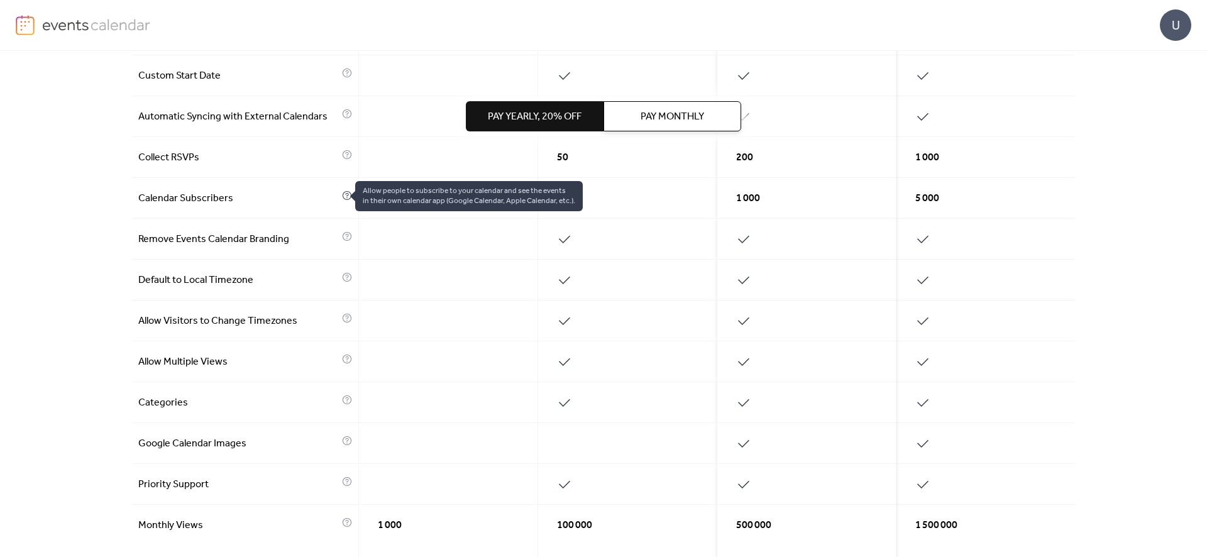 This screenshot has width=1207, height=557. What do you see at coordinates (535, 116) in the screenshot?
I see `button: Pay Yearly, 20% off` at bounding box center [535, 116].